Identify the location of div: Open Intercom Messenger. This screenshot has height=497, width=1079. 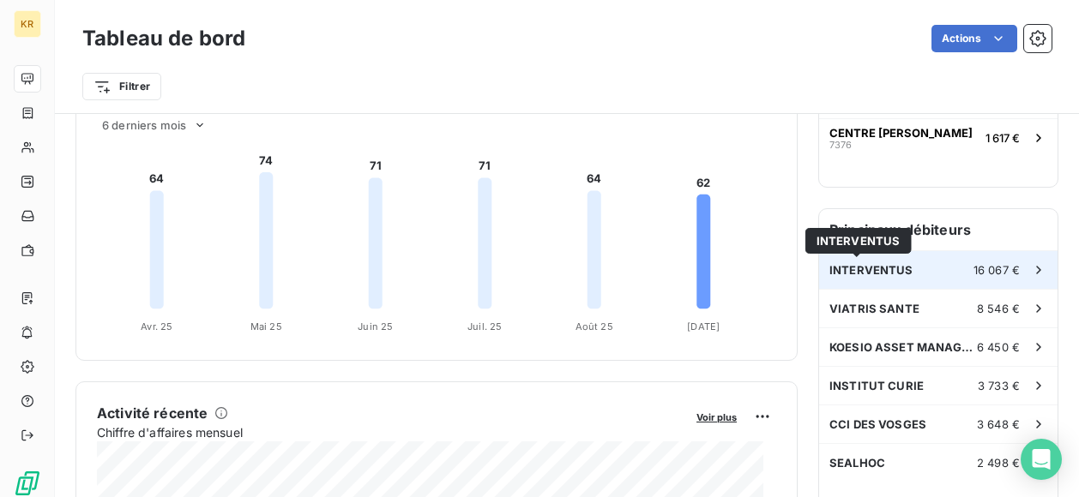
(1041, 460).